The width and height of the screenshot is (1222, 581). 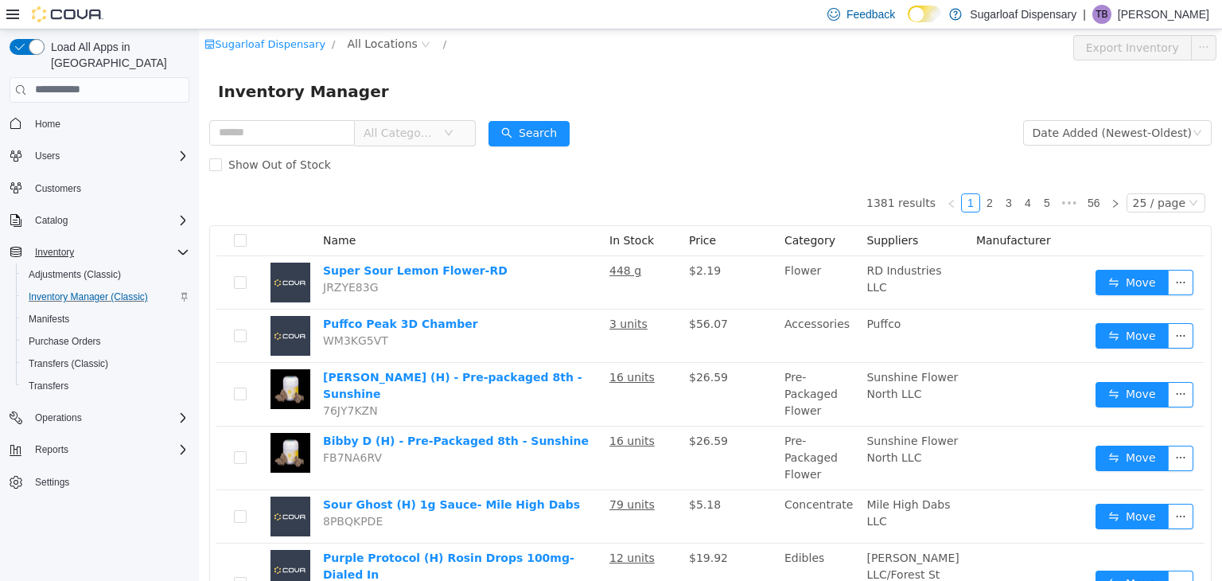 What do you see at coordinates (75, 274) in the screenshot?
I see `a: Adjustments (Classic)` at bounding box center [75, 274].